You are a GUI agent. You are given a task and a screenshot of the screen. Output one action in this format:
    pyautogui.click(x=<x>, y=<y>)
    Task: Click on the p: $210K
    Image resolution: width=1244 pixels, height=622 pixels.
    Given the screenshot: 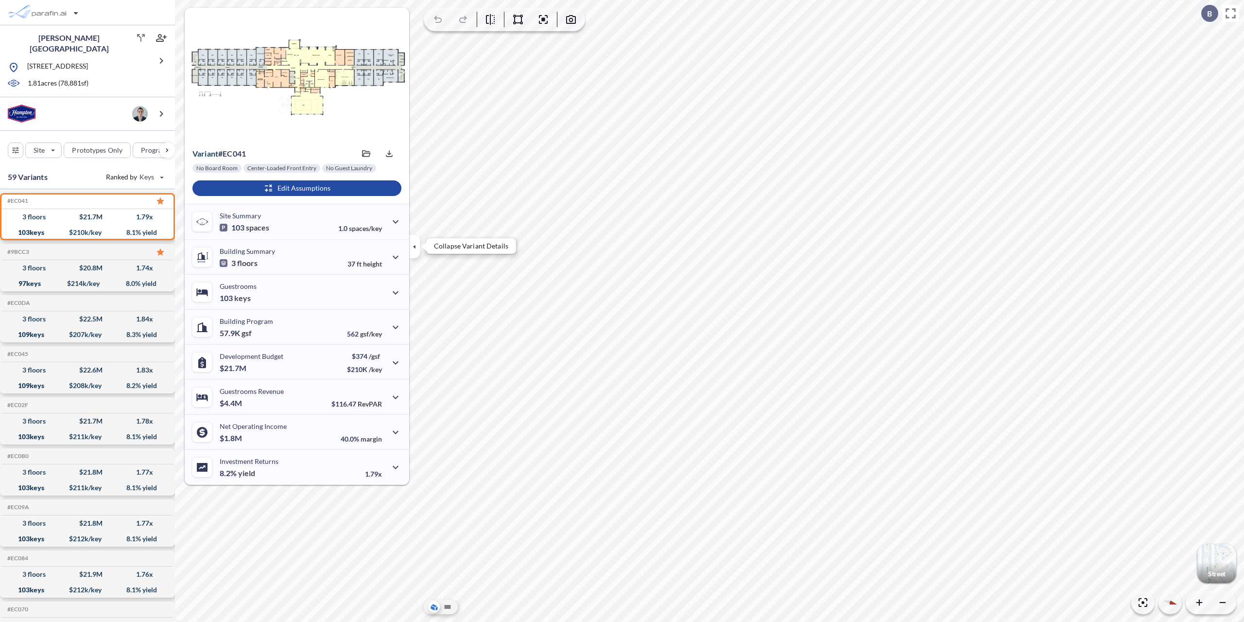 What is the action you would take?
    pyautogui.click(x=364, y=369)
    